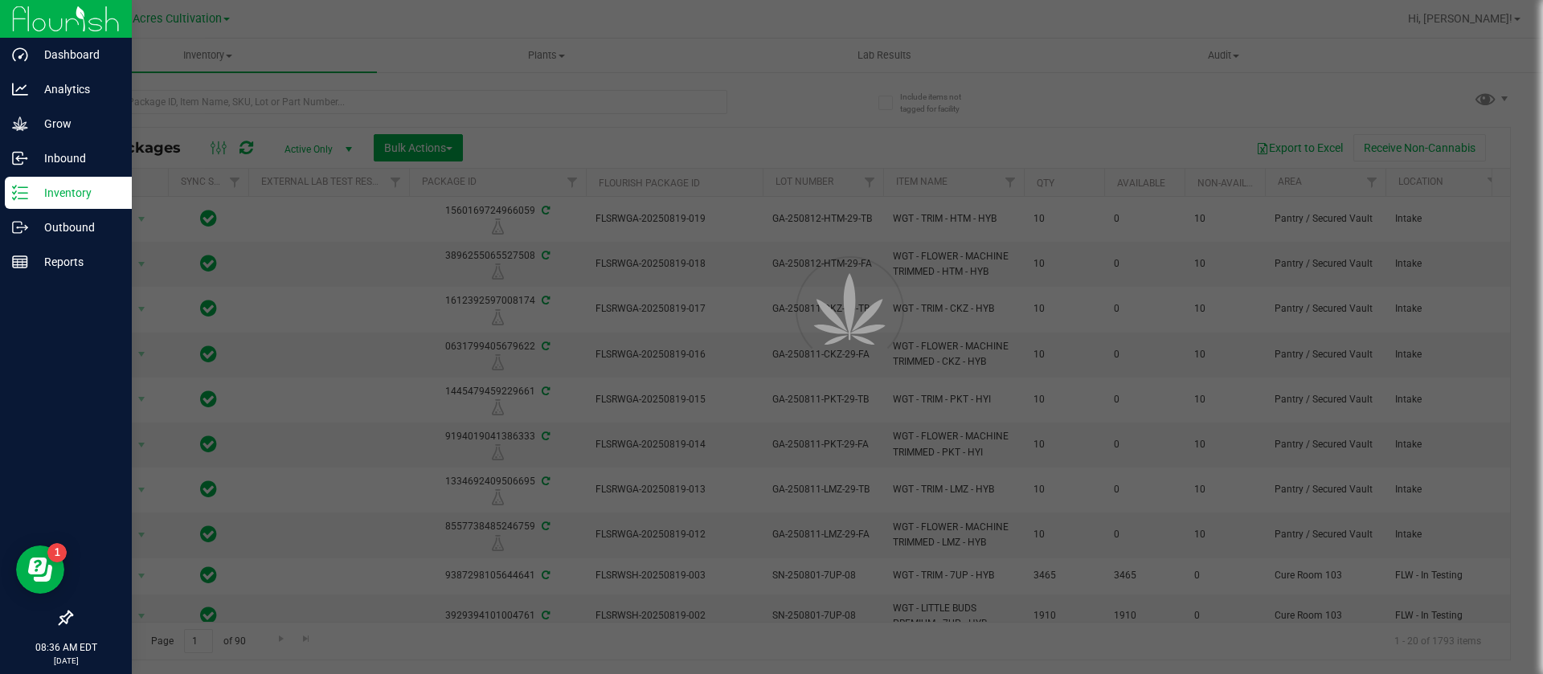 Image resolution: width=1543 pixels, height=674 pixels. Describe the element at coordinates (10, 9) in the screenshot. I see `span: 1` at that location.